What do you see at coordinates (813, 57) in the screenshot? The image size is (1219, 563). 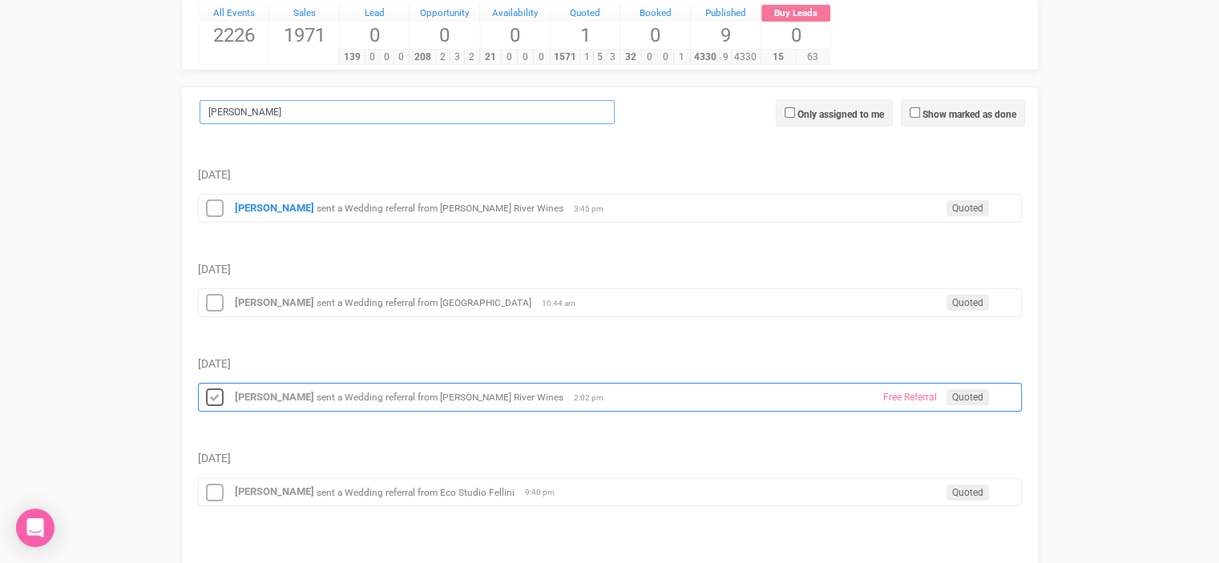 I see `span: 63` at bounding box center [813, 57].